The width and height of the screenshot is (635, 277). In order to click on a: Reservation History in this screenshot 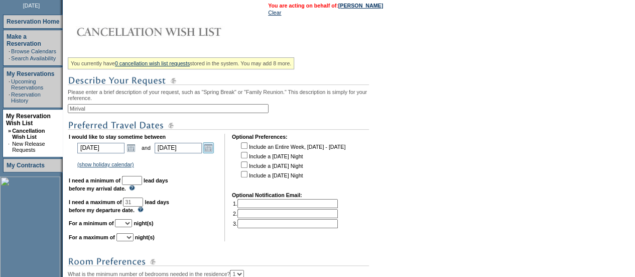, I will do `click(26, 97)`.